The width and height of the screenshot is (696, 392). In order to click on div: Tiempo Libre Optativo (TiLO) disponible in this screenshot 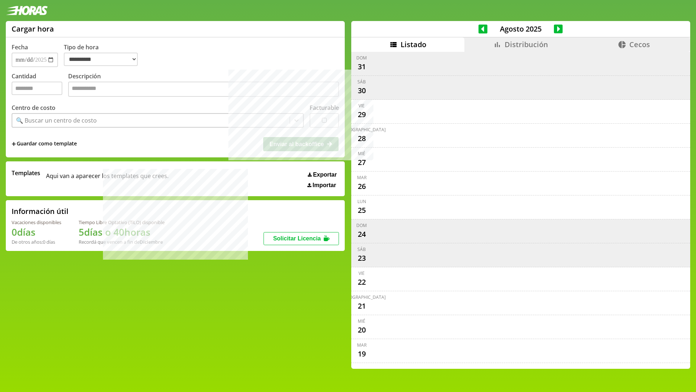, I will do `click(122, 222)`.